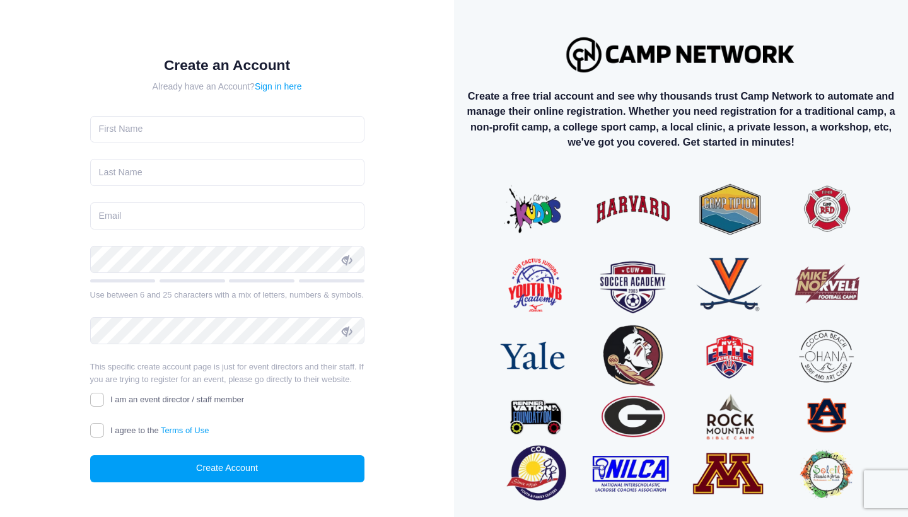  Describe the element at coordinates (227, 65) in the screenshot. I see `h1: Create an Account` at that location.